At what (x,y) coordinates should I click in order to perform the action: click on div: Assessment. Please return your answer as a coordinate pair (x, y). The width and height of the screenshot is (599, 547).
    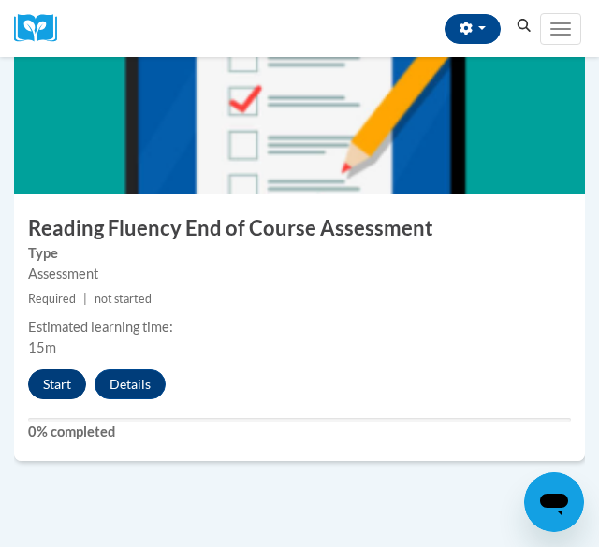
    Looking at the image, I should click on (299, 274).